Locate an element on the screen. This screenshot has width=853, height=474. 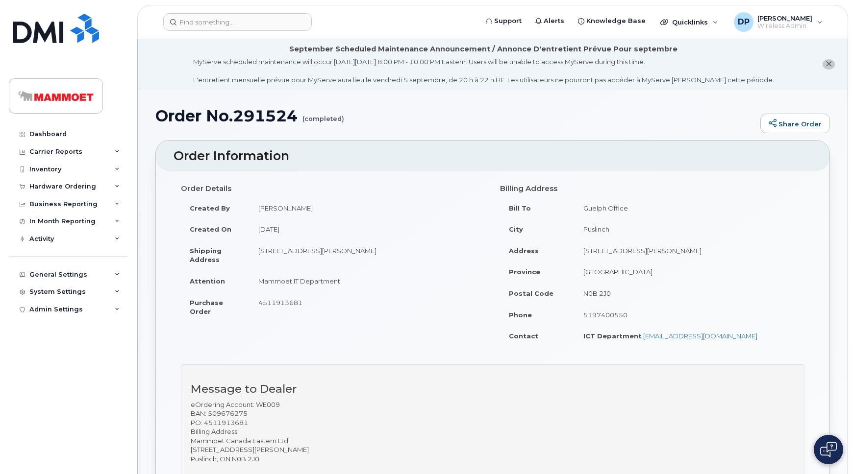
strong: Bill To is located at coordinates (519, 208).